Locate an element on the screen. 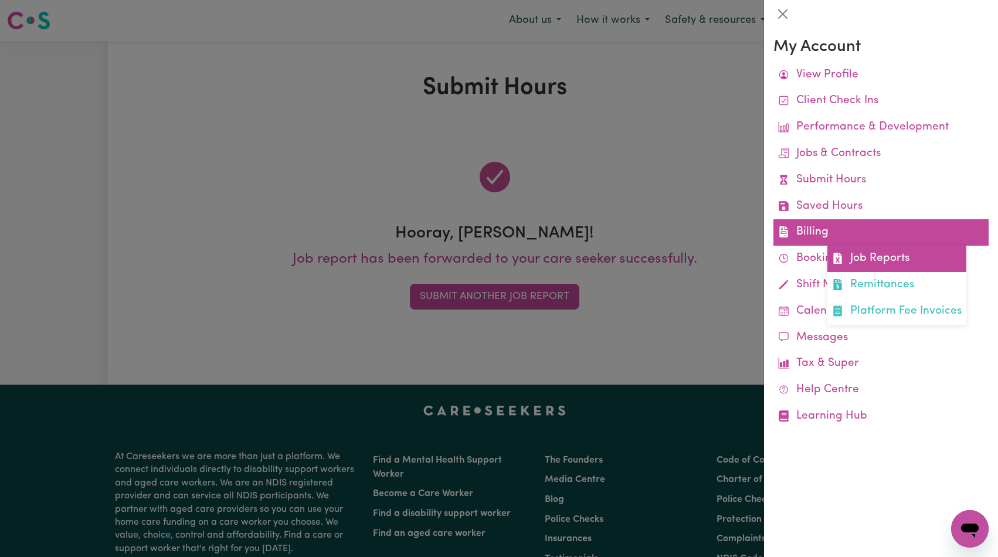 This screenshot has width=998, height=557. button: Close is located at coordinates (783, 14).